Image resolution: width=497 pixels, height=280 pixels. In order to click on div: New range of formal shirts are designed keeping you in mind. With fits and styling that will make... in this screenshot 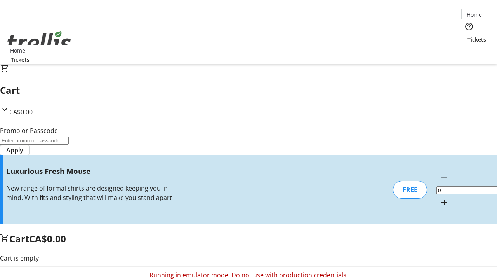, I will do `click(91, 193)`.